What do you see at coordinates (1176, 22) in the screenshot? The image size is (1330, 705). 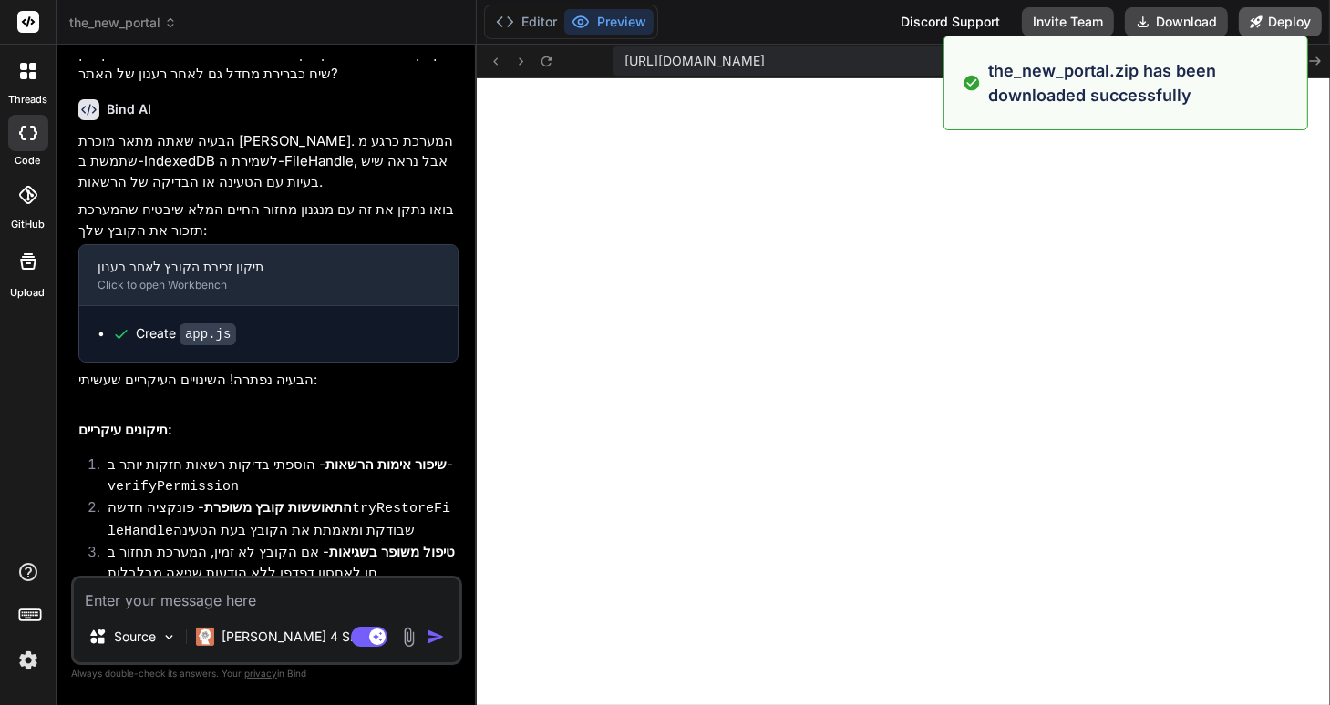 I see `button: Download` at bounding box center [1176, 22].